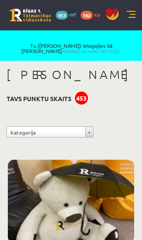  I want to click on a: Rīgas 1. Tālmācības vidusskola, so click(30, 15).